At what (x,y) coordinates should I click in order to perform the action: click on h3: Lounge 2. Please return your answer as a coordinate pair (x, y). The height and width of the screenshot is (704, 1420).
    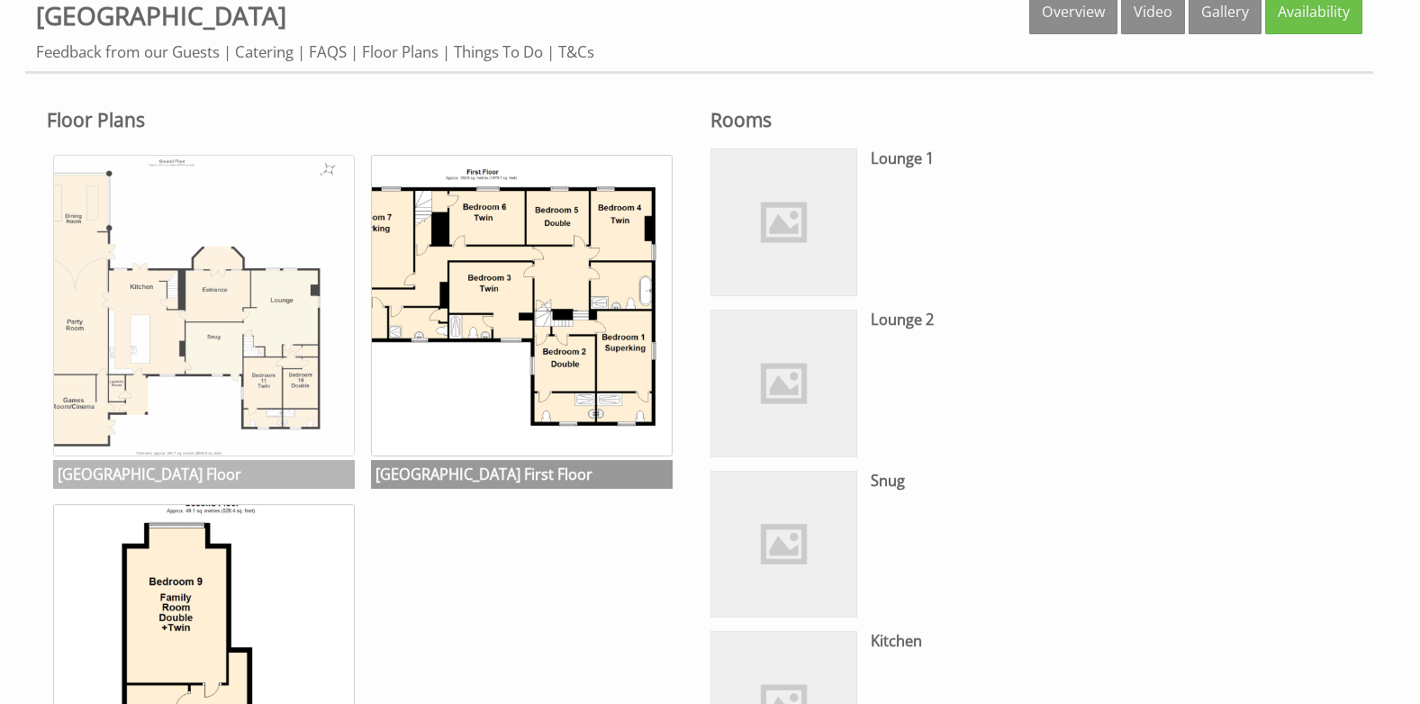
    Looking at the image, I should click on (1111, 320).